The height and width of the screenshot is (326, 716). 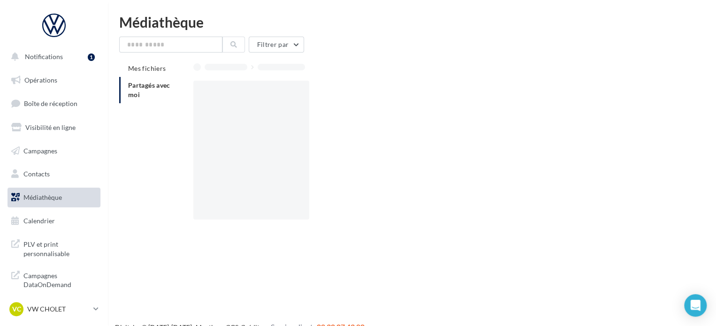 I want to click on span: Campagnes DataOnDemand, so click(x=60, y=279).